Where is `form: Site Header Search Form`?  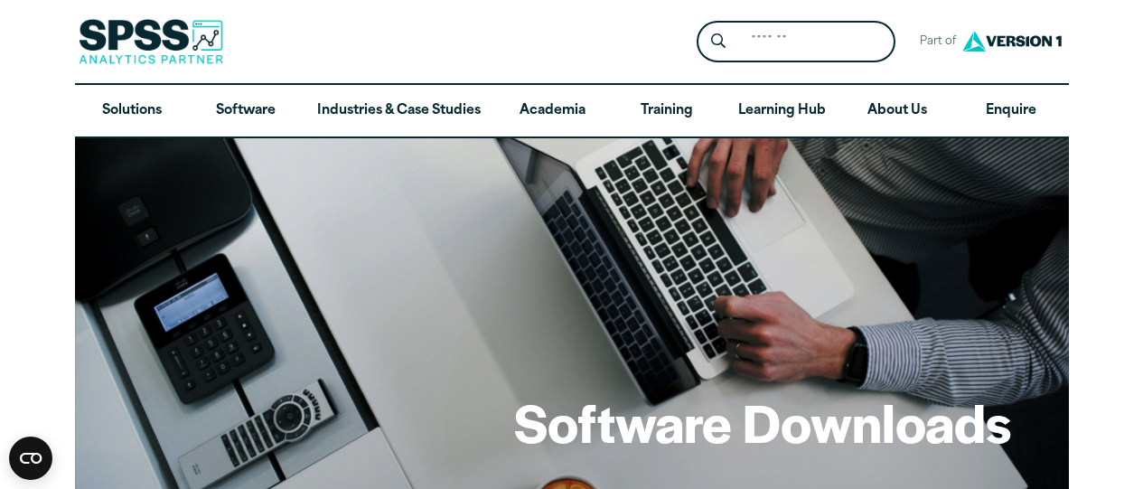
form: Site Header Search Form is located at coordinates (796, 42).